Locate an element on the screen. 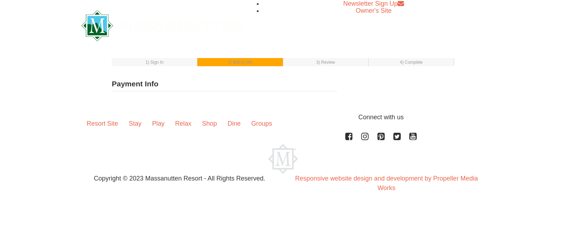 This screenshot has width=566, height=246. a: Massanutten Resort is located at coordinates (162, 24).